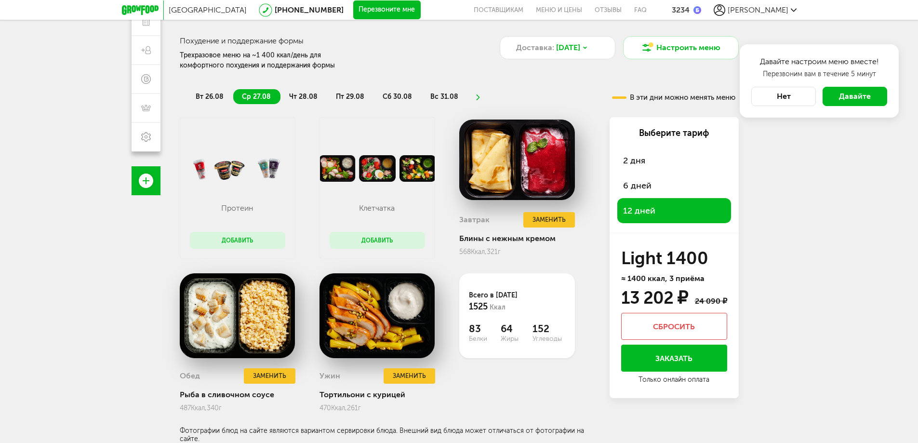  I want to click on span: Жиры, so click(517, 338).